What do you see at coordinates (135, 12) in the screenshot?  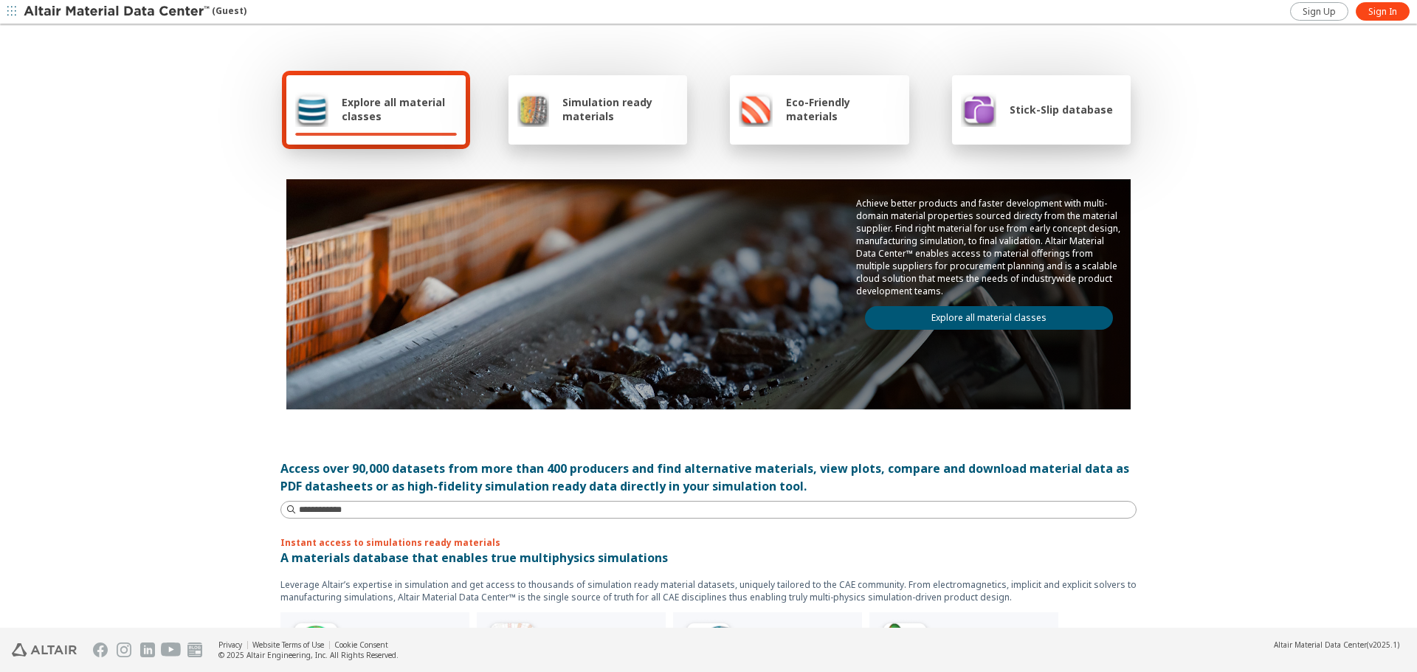 I see `div: (Guest)` at bounding box center [135, 12].